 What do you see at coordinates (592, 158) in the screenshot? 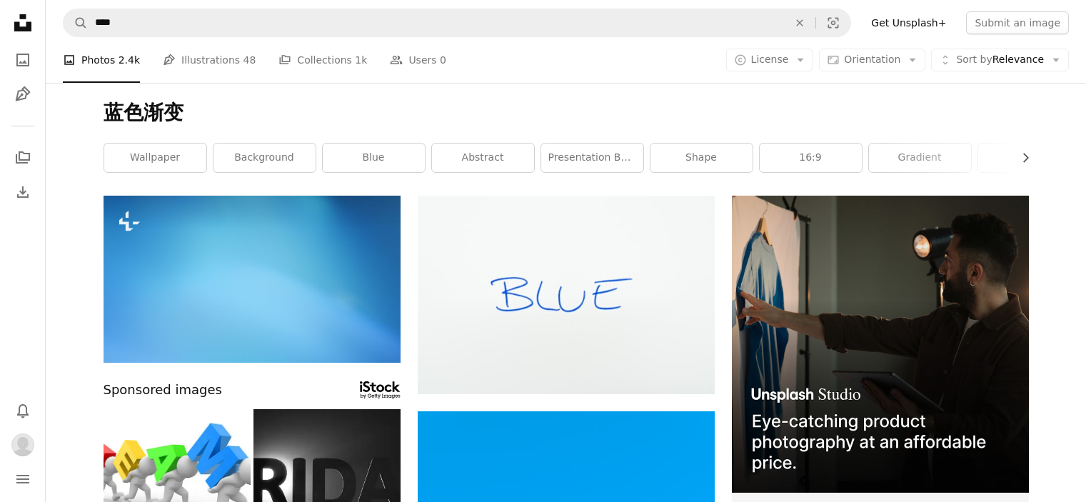
I see `a: presentation background` at bounding box center [592, 158].